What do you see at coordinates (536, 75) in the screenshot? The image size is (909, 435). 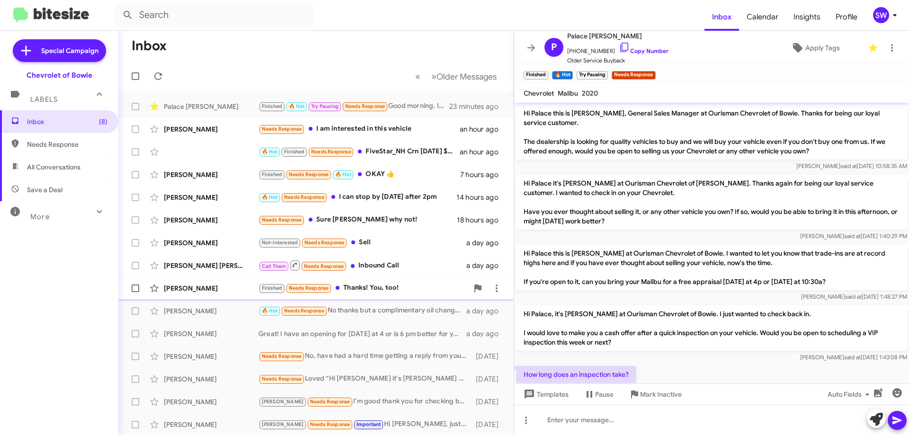 I see `small: Finished` at bounding box center [536, 75].